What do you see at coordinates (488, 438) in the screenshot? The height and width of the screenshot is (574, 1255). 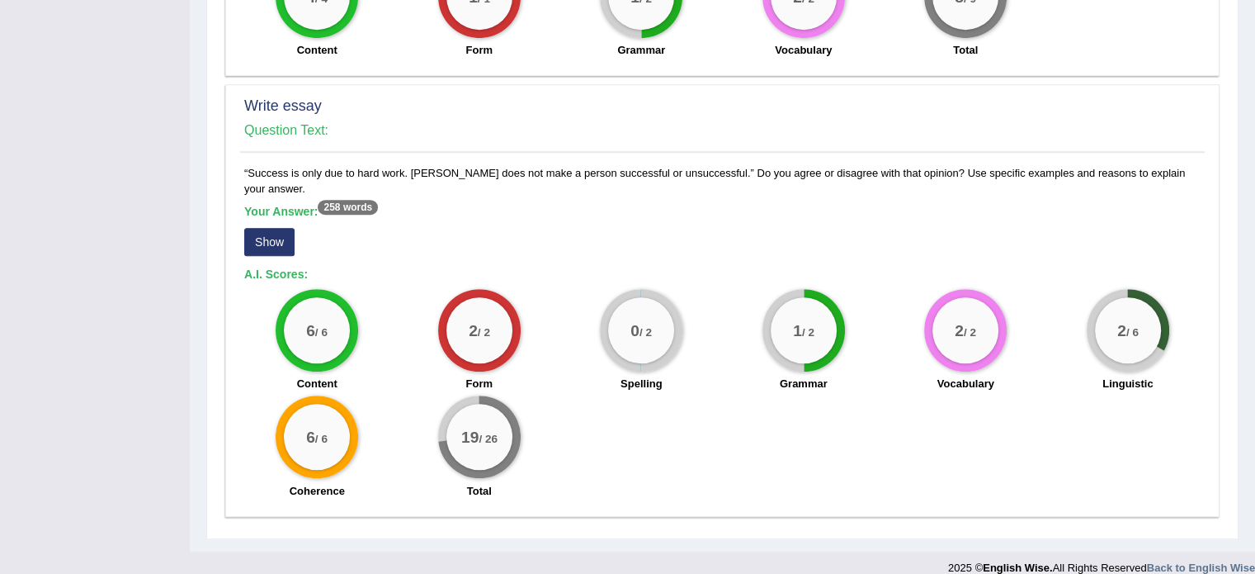 I see `small: / 26` at bounding box center [488, 438].